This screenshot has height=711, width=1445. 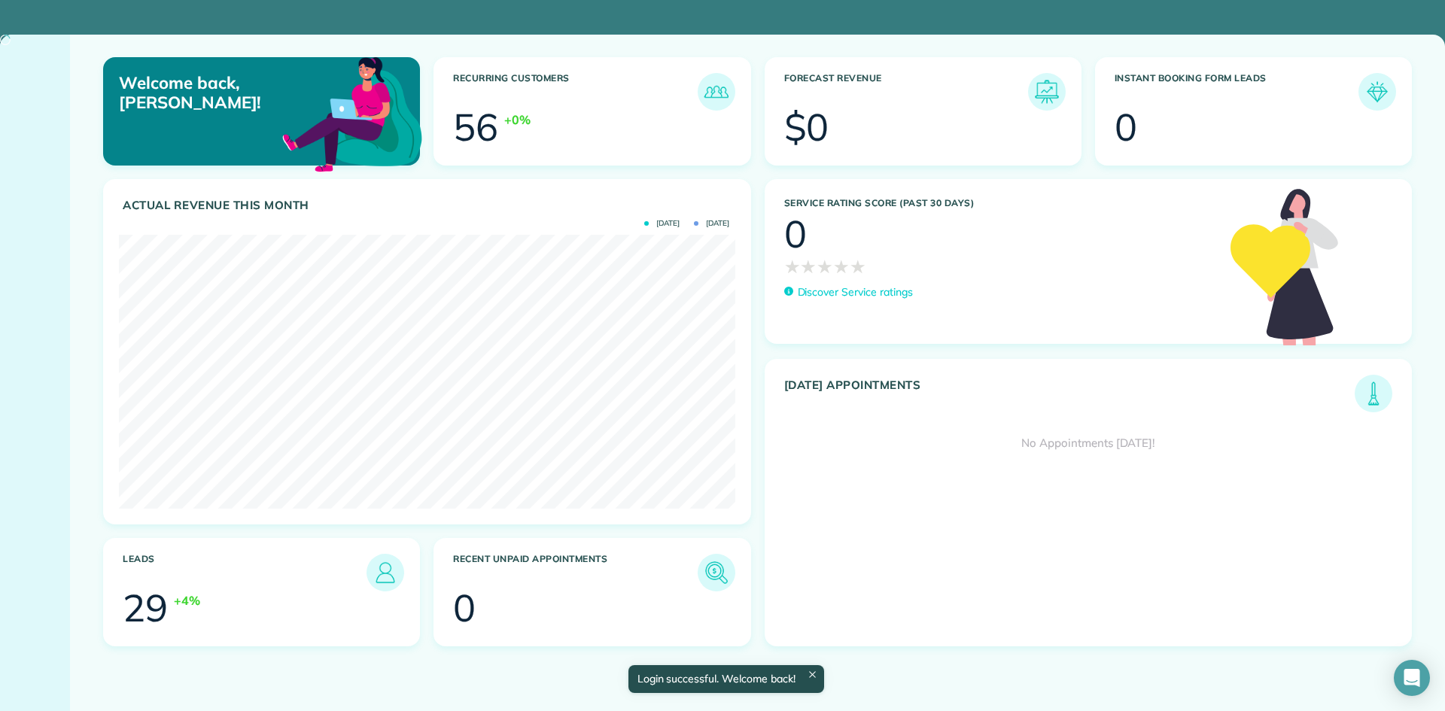 What do you see at coordinates (429, 206) in the screenshot?
I see `h3: Actual Revenue this month` at bounding box center [429, 206].